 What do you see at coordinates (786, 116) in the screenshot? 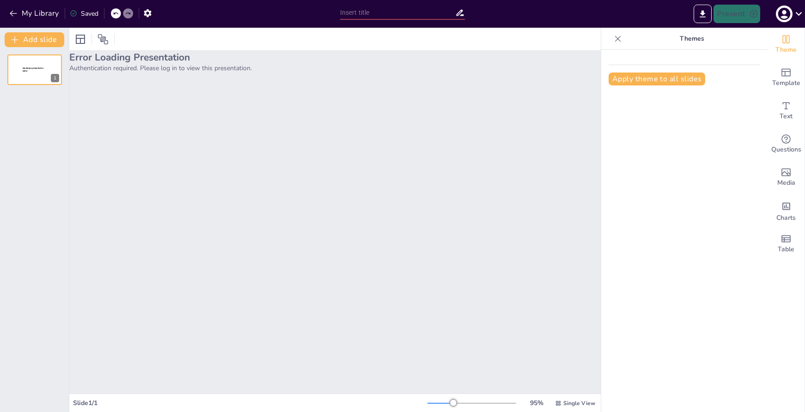
I see `span: Text` at bounding box center [786, 116].